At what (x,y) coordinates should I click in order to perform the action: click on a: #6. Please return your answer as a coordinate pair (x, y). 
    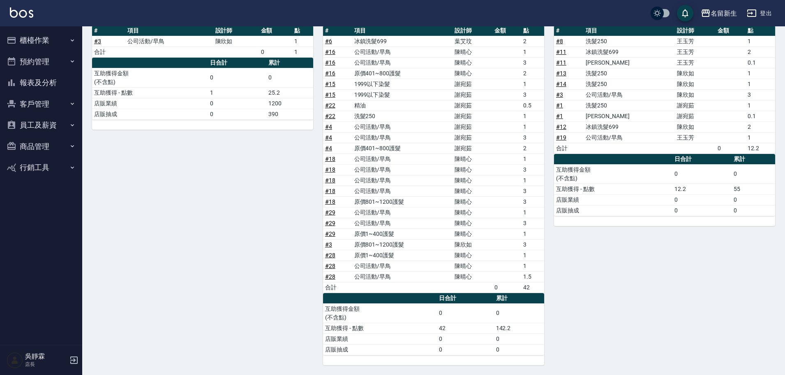
    Looking at the image, I should click on (329, 41).